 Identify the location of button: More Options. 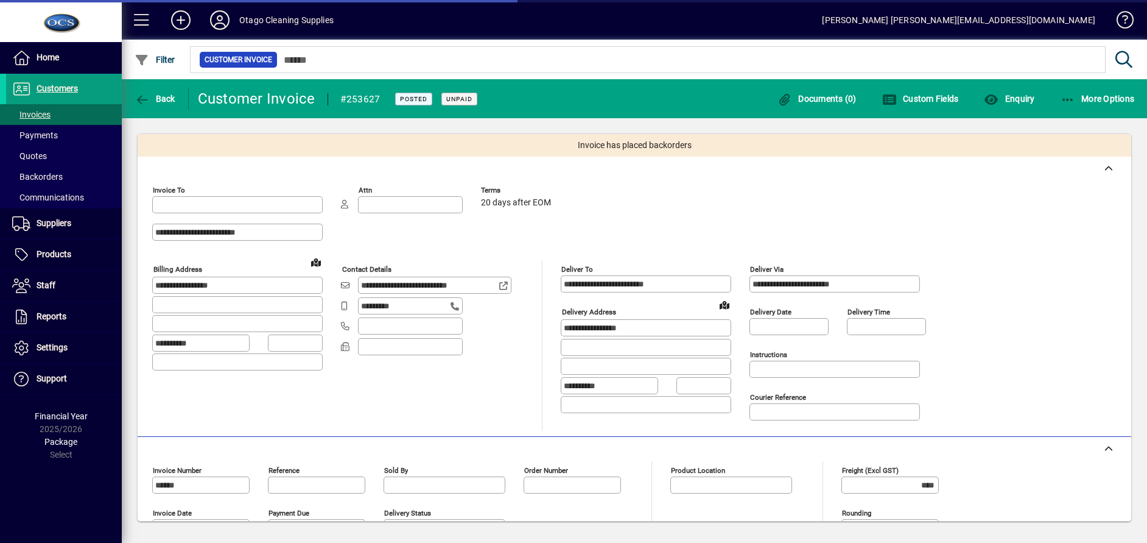
(1098, 99).